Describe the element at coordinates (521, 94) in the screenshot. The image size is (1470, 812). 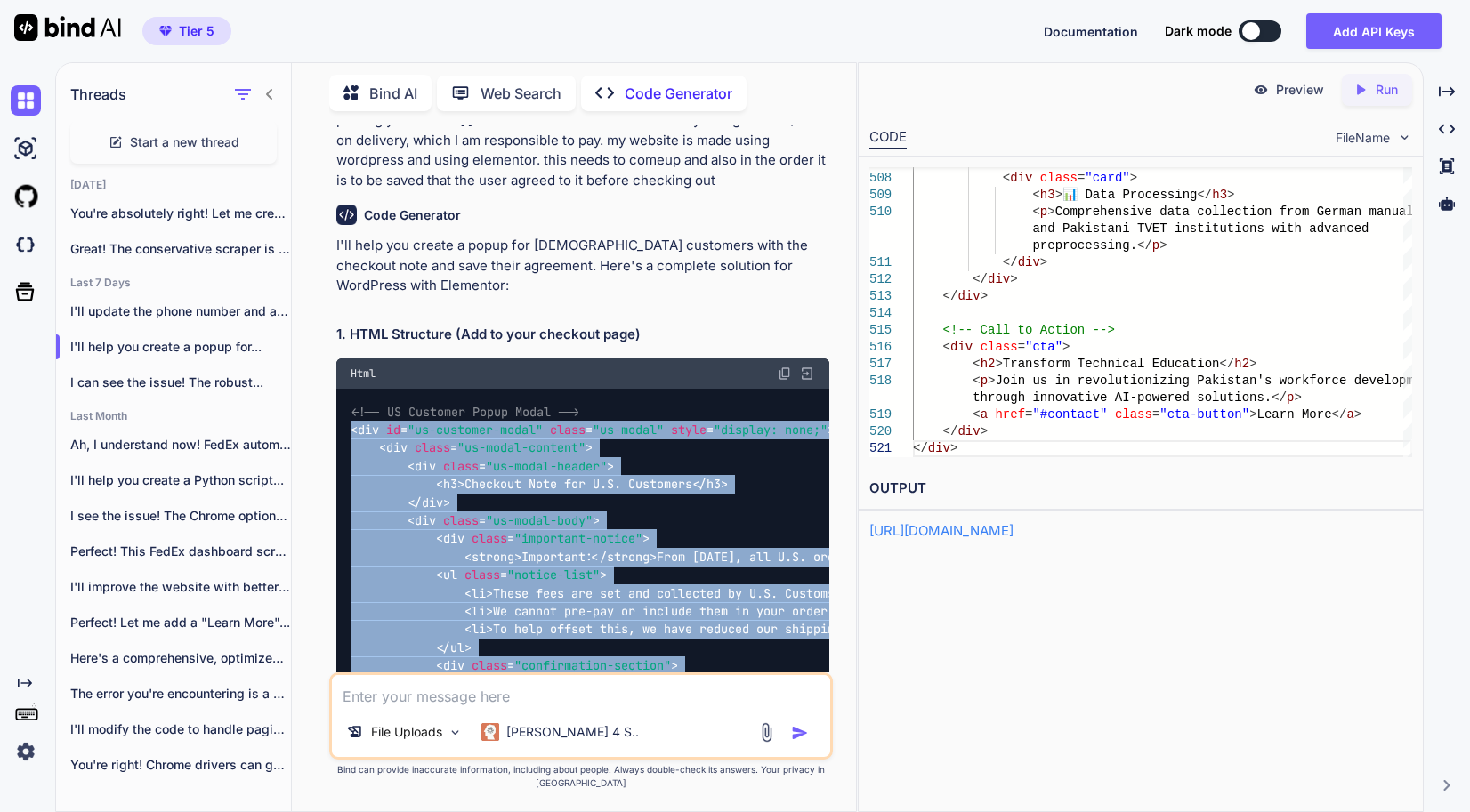
I see `p: Web Search` at that location.